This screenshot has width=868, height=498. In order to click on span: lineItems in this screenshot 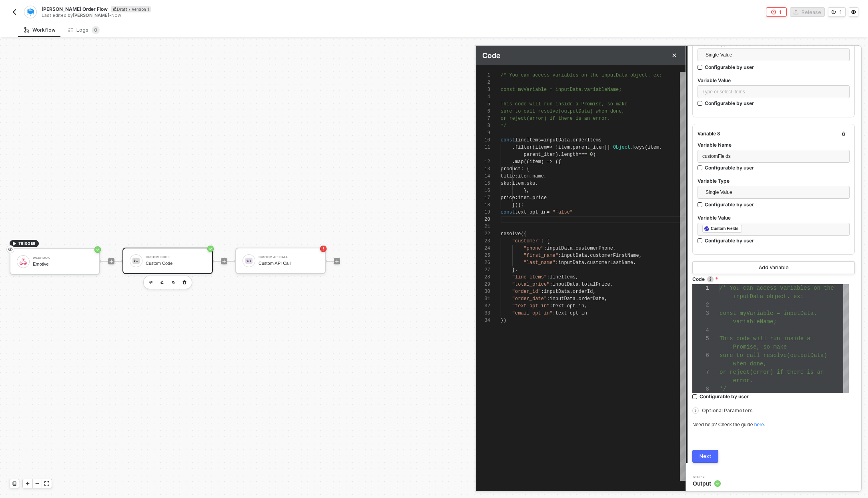, I will do `click(528, 140)`.